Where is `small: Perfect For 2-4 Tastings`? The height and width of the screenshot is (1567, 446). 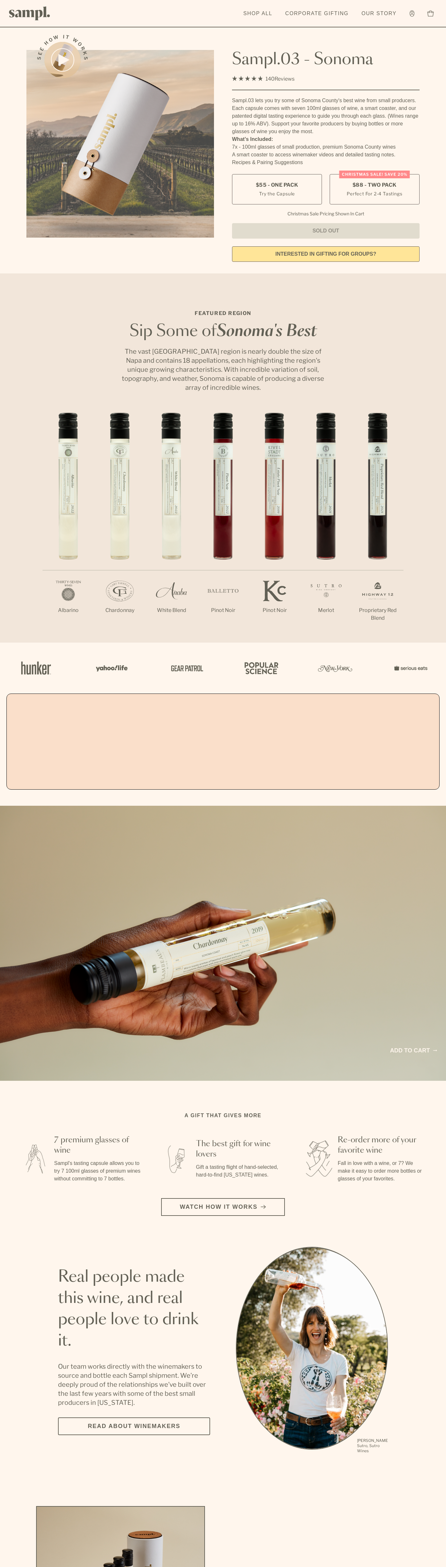
small: Perfect For 2-4 Tastings is located at coordinates (375, 194).